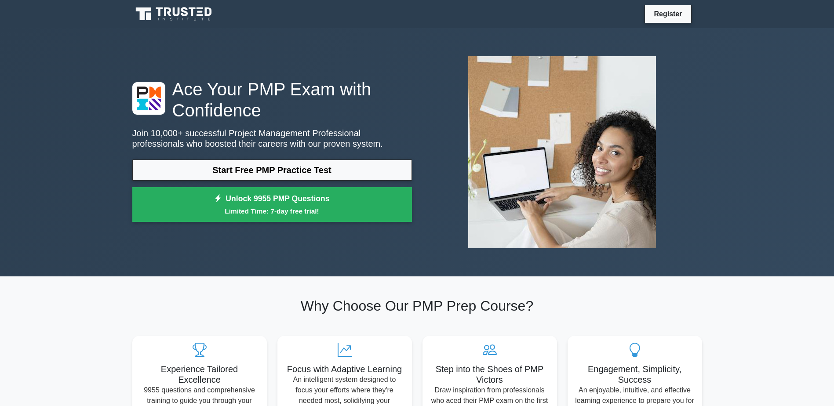 The width and height of the screenshot is (834, 406). What do you see at coordinates (668, 14) in the screenshot?
I see `a: Register` at bounding box center [668, 14].